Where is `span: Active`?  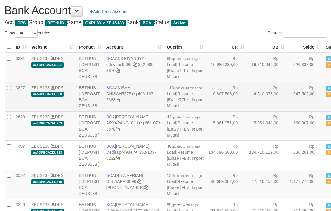
span: Active is located at coordinates (179, 23).